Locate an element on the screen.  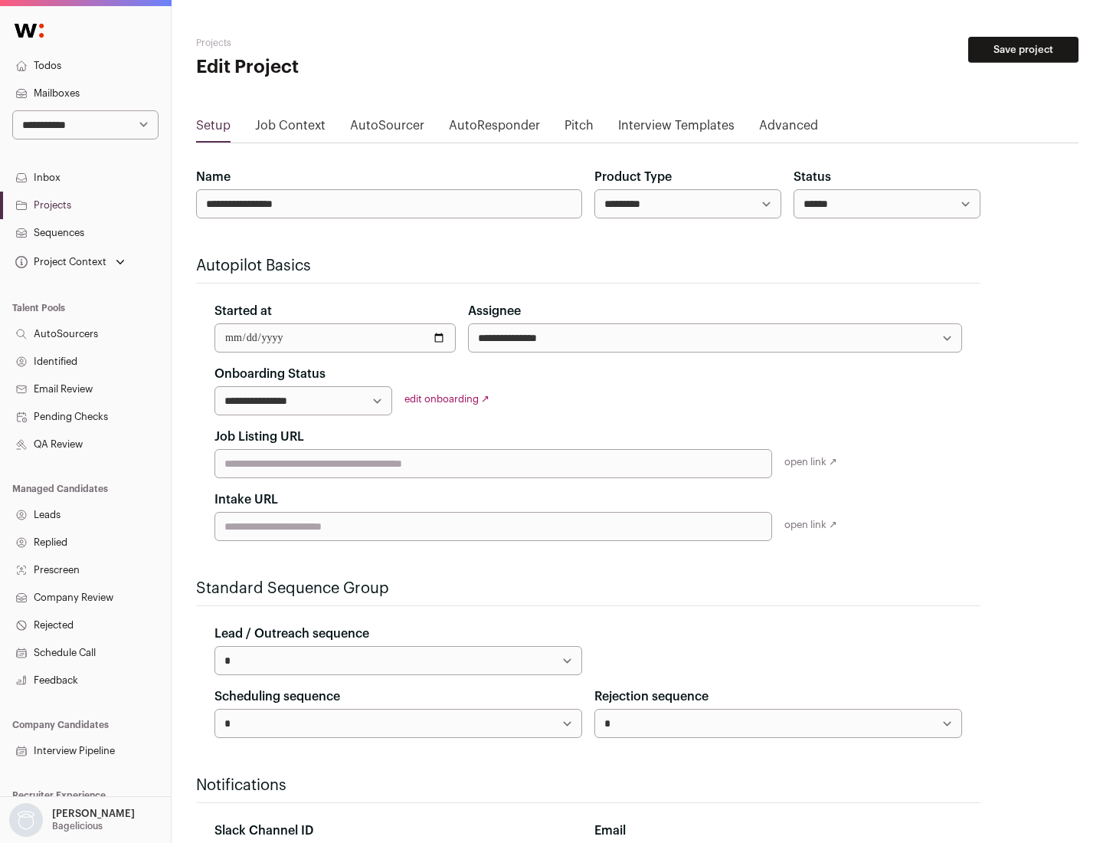
div: Project Context is located at coordinates (59, 262).